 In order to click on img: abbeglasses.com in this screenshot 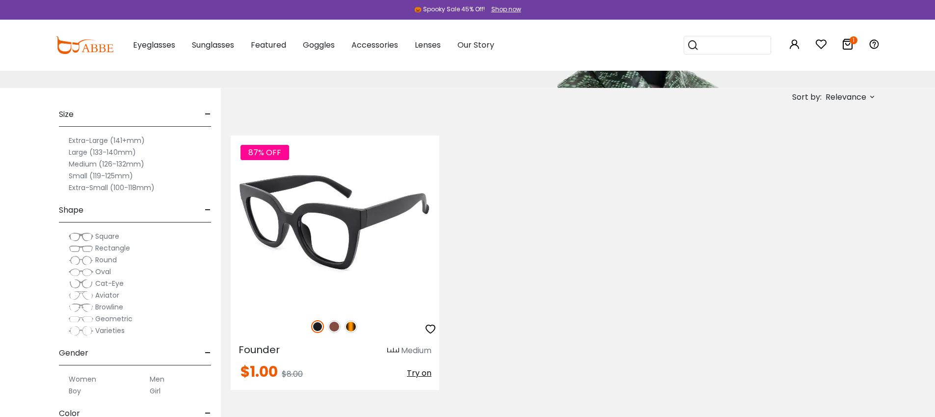, I will do `click(84, 45)`.